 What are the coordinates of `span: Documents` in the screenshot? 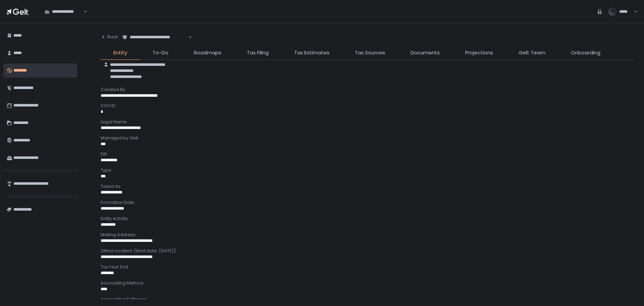 It's located at (425, 53).